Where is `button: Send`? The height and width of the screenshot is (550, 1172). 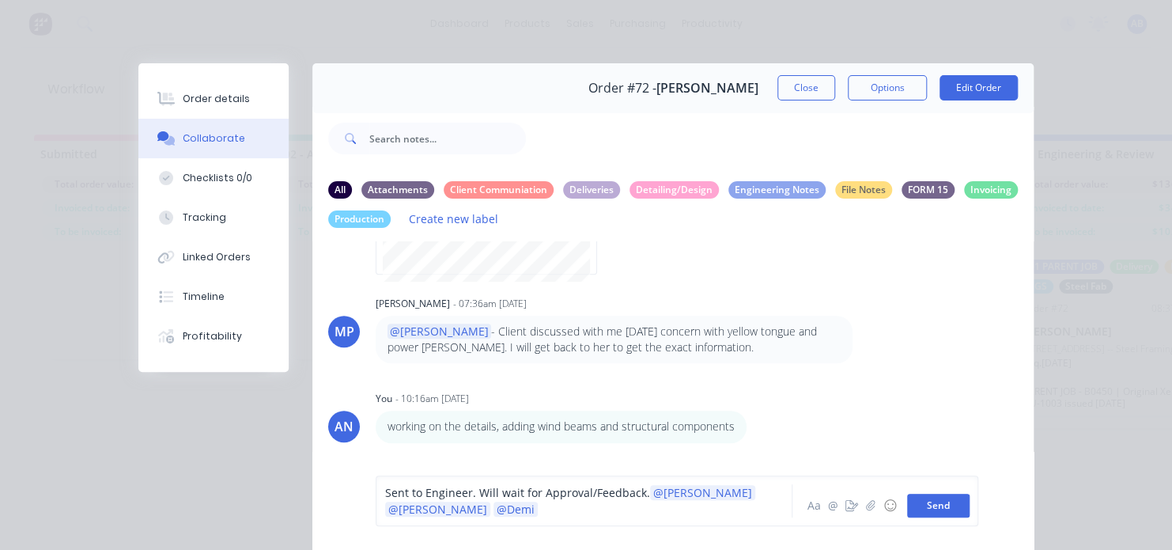
button: Send is located at coordinates (938, 505).